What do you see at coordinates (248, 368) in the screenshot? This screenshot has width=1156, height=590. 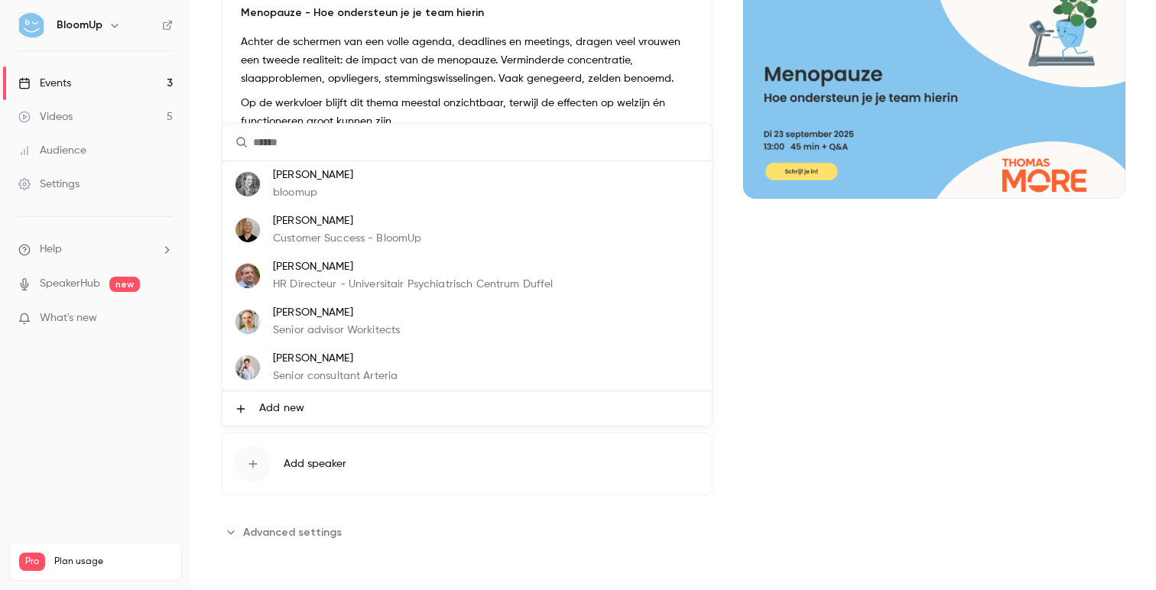 I see `img: Veerle Herst` at bounding box center [248, 368].